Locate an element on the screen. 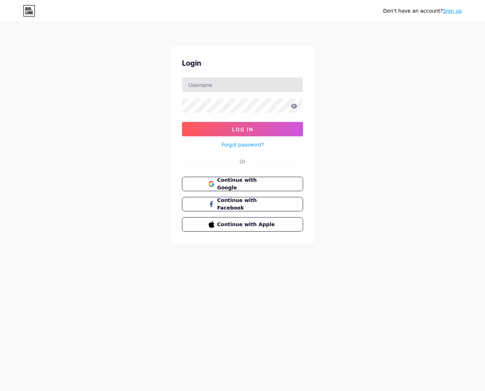 Image resolution: width=485 pixels, height=391 pixels. div: Don't have an account? is located at coordinates (423, 11).